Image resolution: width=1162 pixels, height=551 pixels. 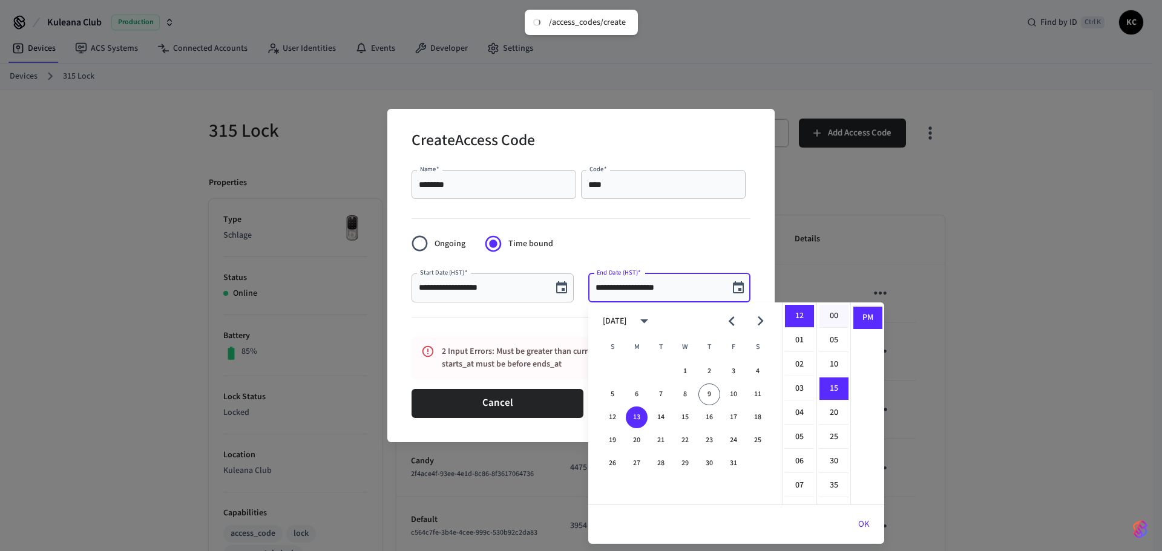 I want to click on div: 2 Input Errors: Must be greater than current date for "ends_at", starts_at must be before ends_at, so click(x=570, y=358).